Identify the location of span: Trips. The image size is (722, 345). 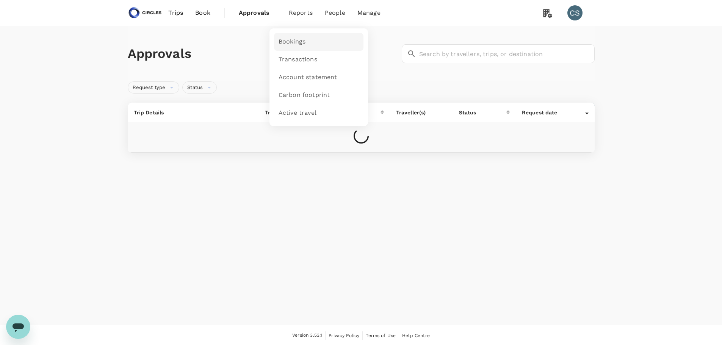
(175, 13).